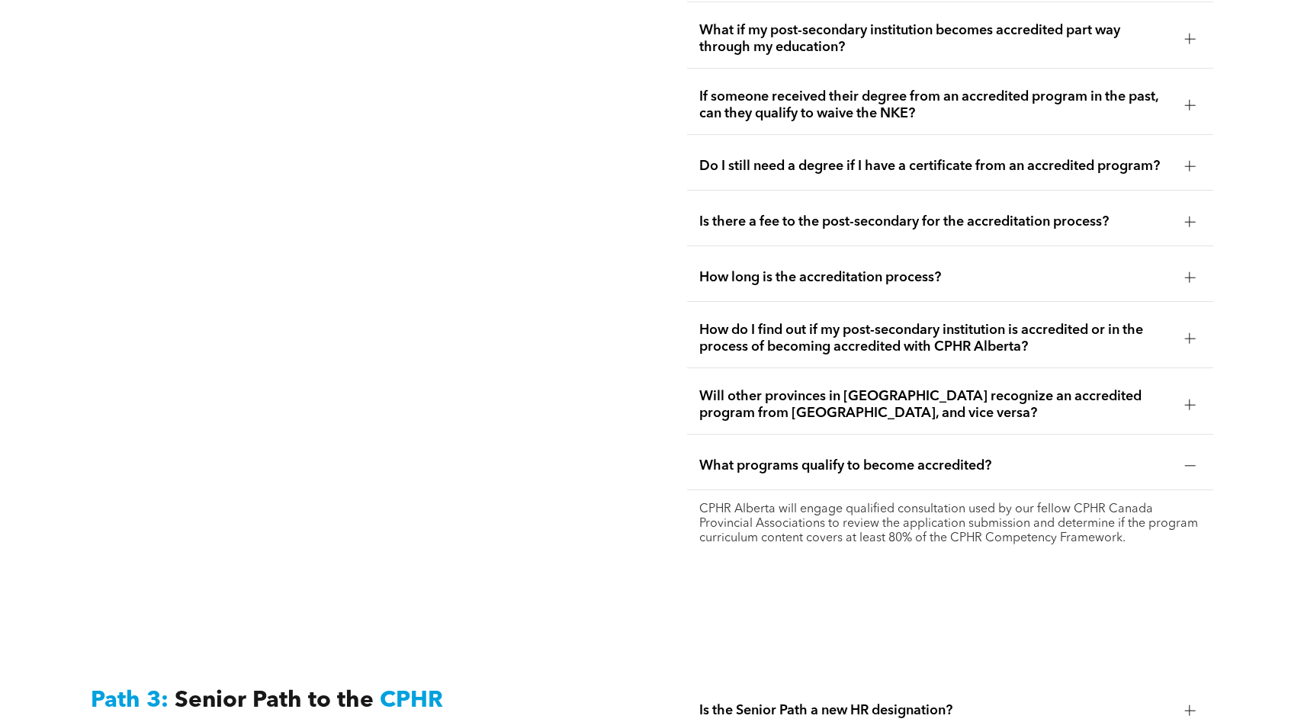  I want to click on span: Path 3:, so click(130, 701).